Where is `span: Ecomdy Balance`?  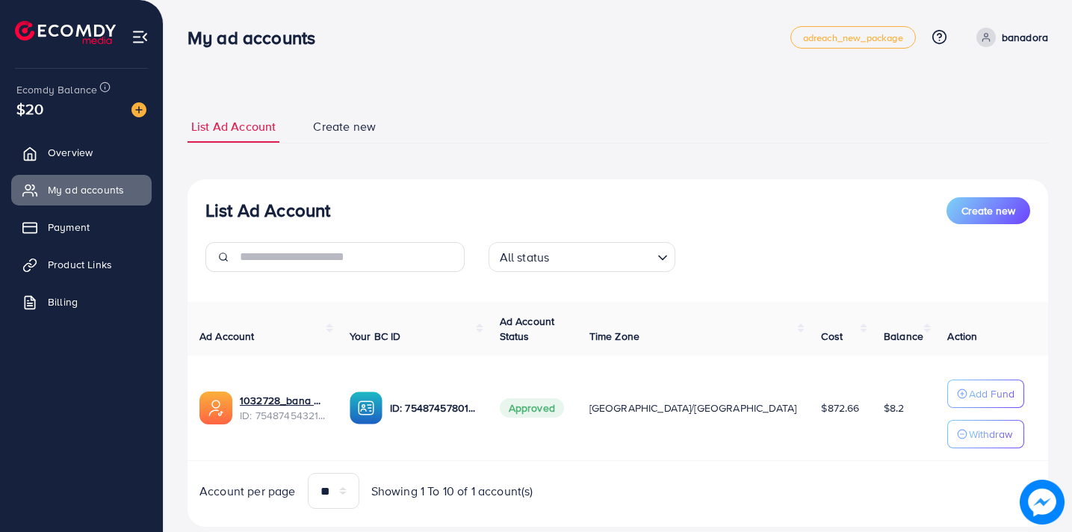
span: Ecomdy Balance is located at coordinates (57, 90).